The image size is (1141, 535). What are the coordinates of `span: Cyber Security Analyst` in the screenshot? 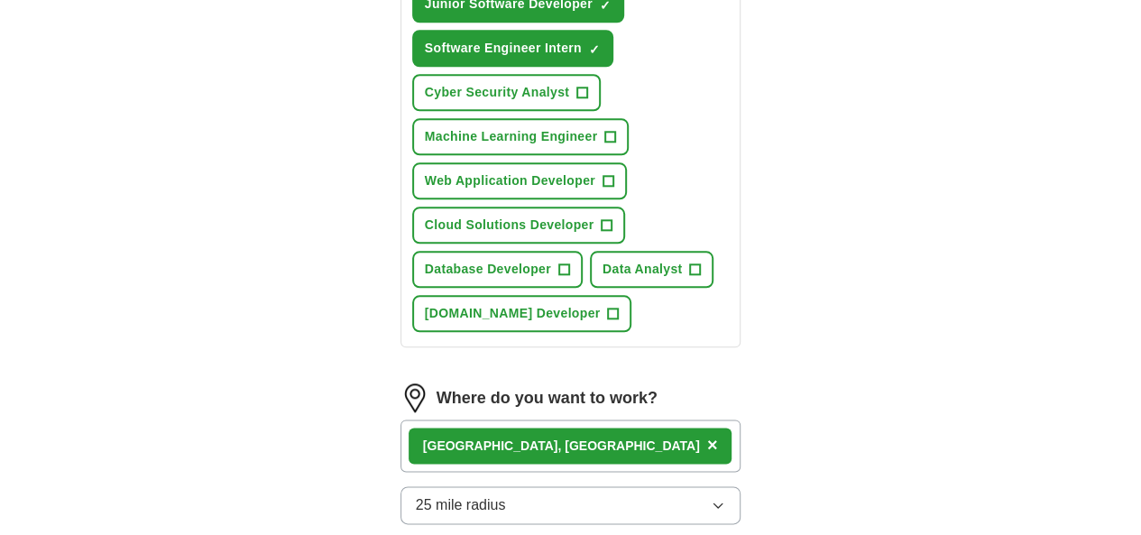 It's located at (497, 92).